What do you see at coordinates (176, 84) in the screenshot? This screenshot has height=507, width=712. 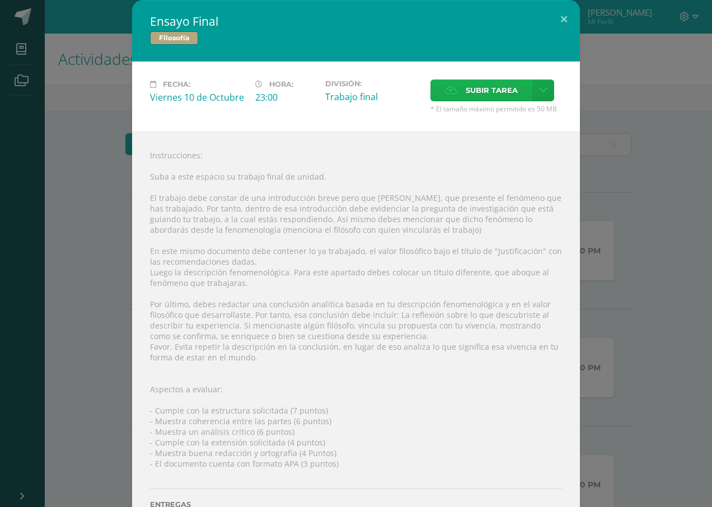 I see `span: Fecha:` at bounding box center [176, 84].